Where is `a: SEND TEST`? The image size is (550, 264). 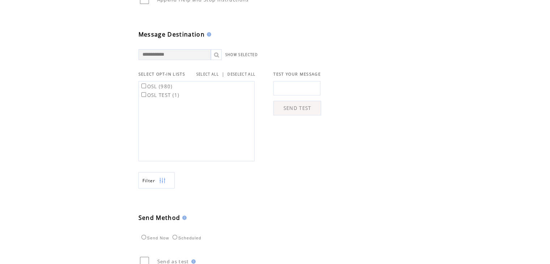
a: SEND TEST is located at coordinates (297, 108).